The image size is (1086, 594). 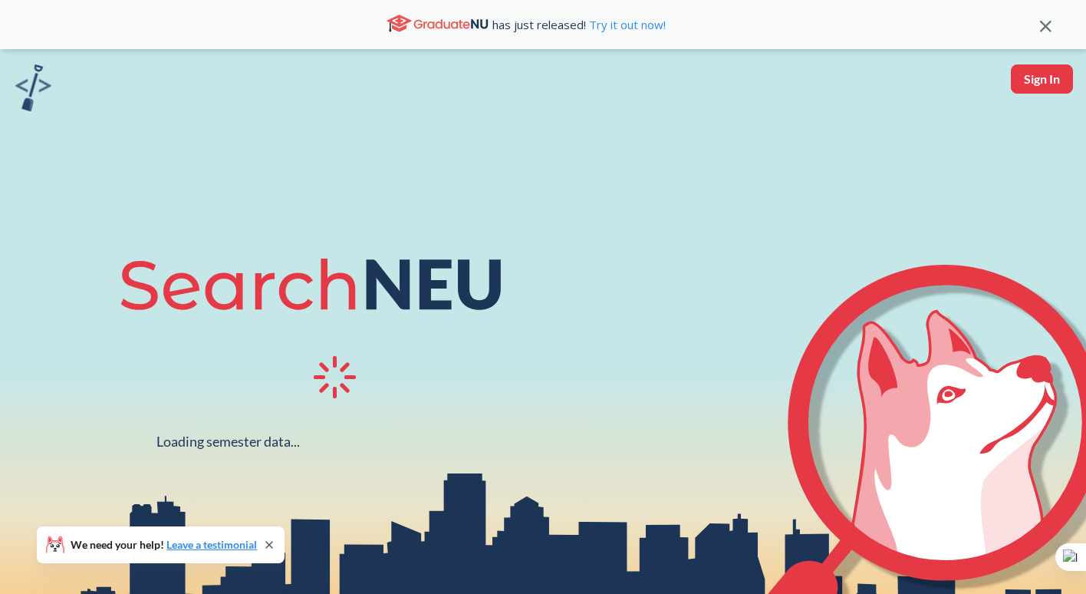 I want to click on div: Loading semester data..., so click(x=228, y=441).